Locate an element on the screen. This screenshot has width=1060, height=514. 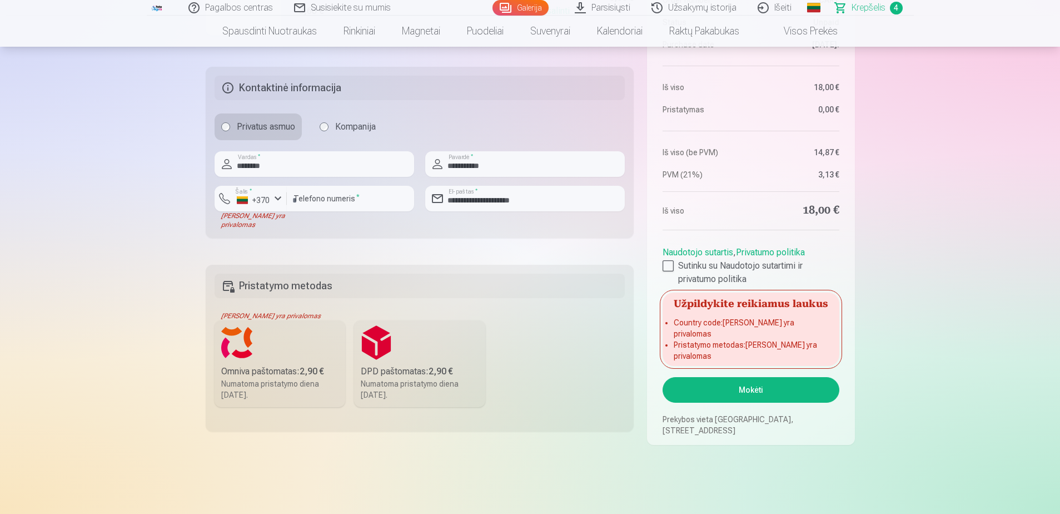
dd: 14,87 € is located at coordinates (798, 152).